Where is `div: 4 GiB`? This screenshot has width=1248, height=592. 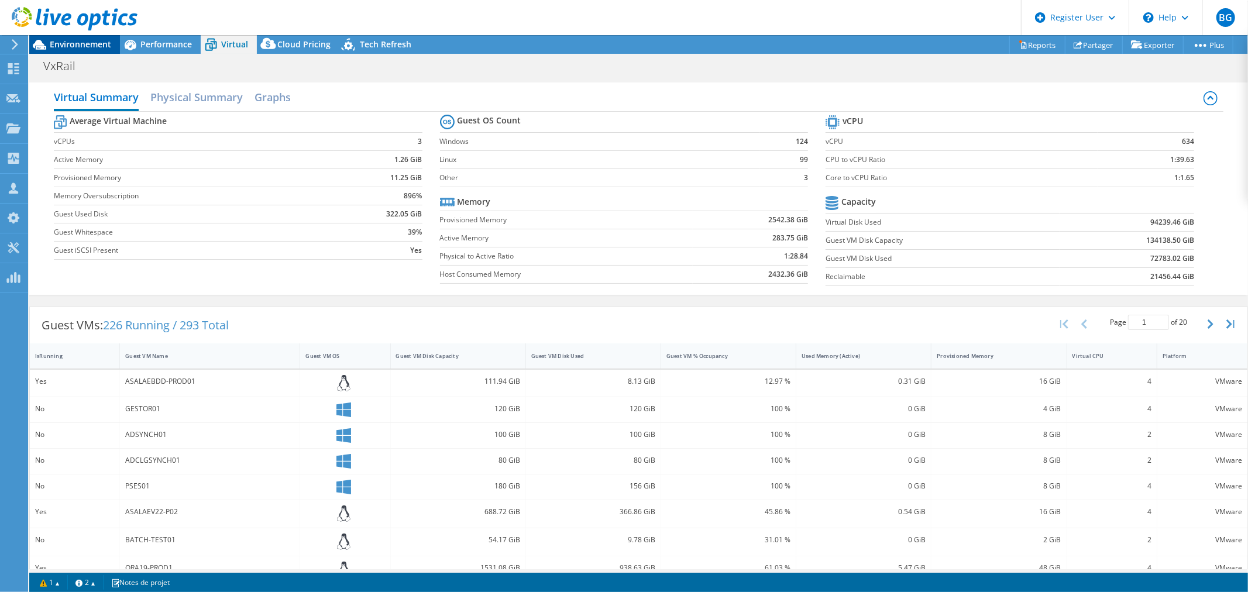 div: 4 GiB is located at coordinates (999, 409).